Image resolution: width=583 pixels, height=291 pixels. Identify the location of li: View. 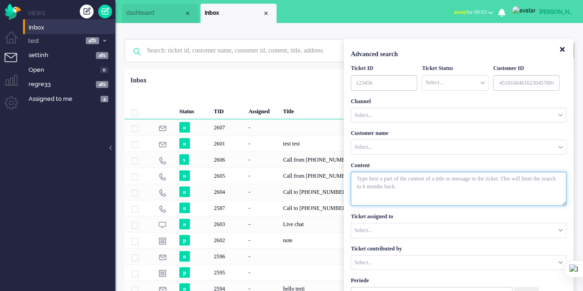
(238, 13).